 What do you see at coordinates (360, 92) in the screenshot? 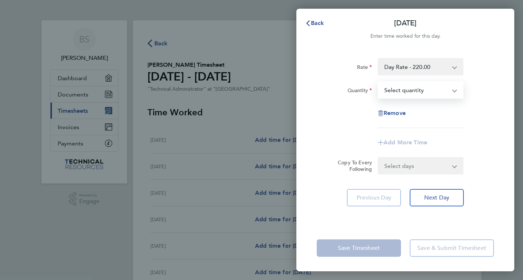
I see `label: Quantity` at bounding box center [360, 92].